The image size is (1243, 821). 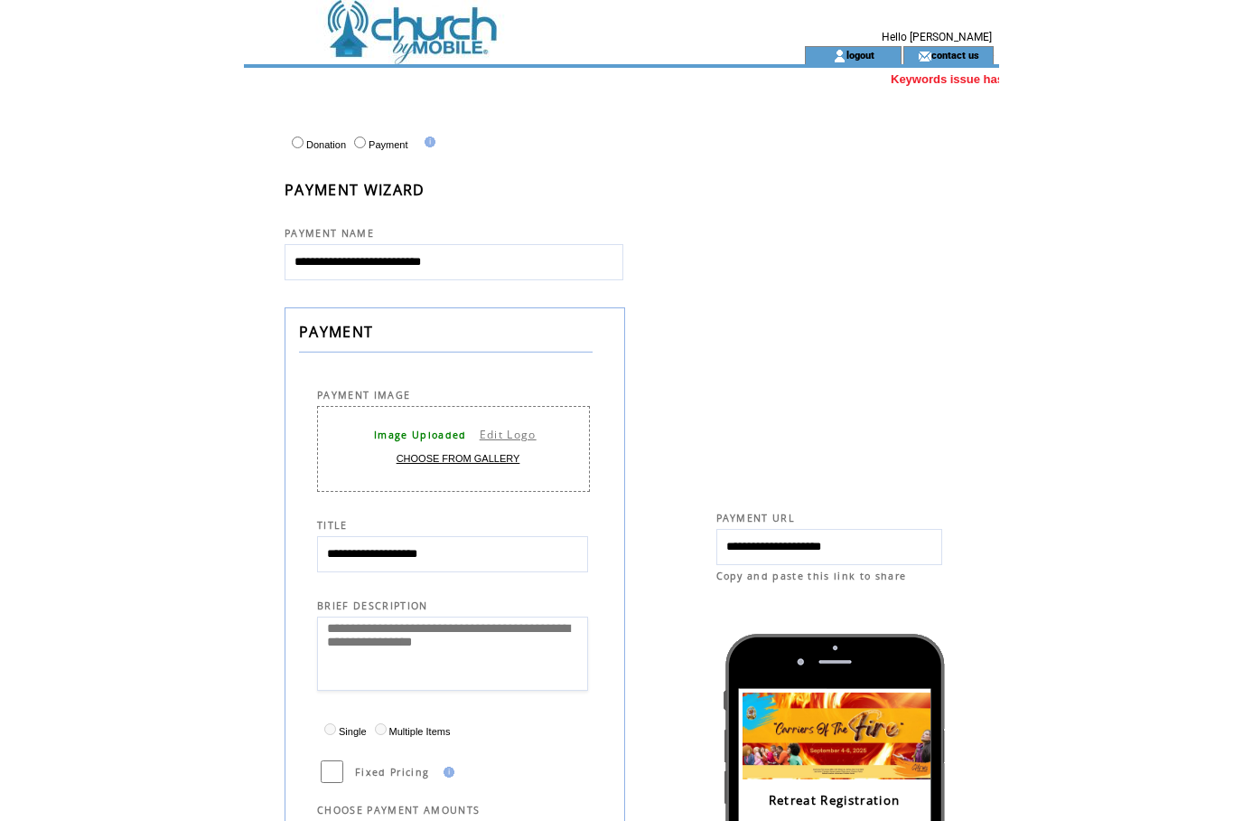 I want to click on span: PAYMENT IMAGE, so click(x=363, y=395).